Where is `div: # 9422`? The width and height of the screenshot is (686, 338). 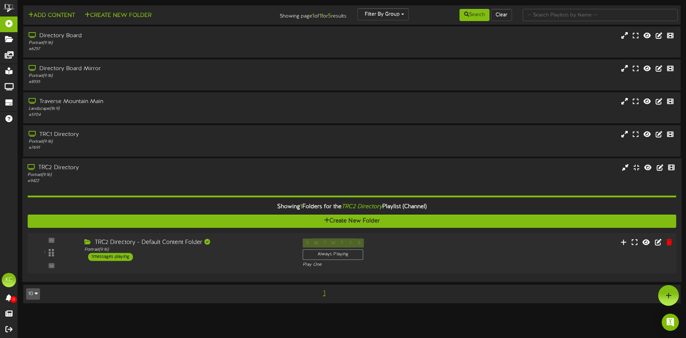
div: # 9422 is located at coordinates (159, 180).